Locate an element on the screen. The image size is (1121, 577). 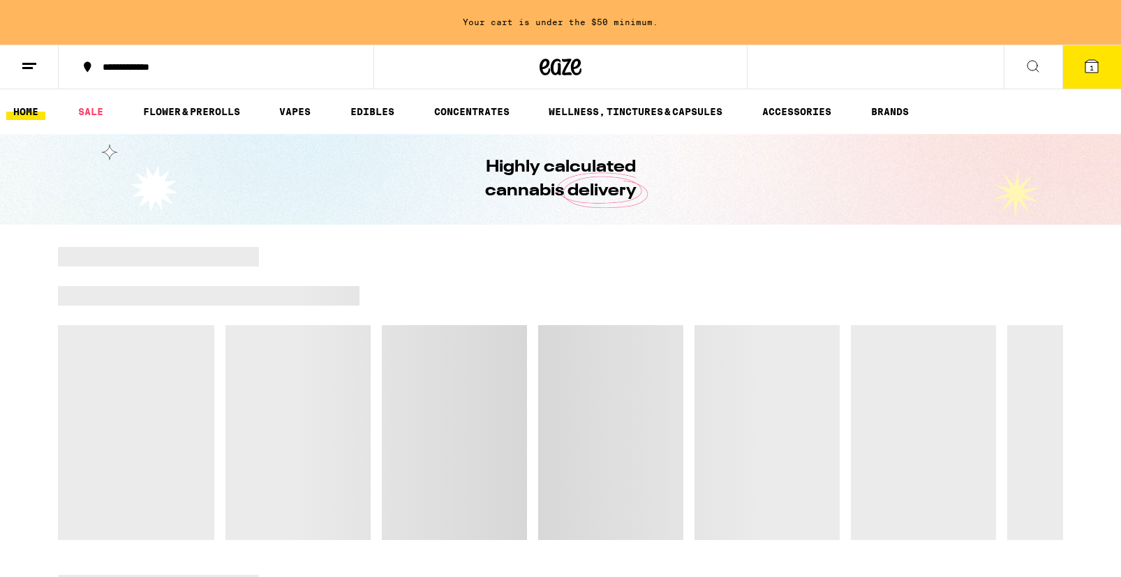
button: 1 is located at coordinates (1091, 67).